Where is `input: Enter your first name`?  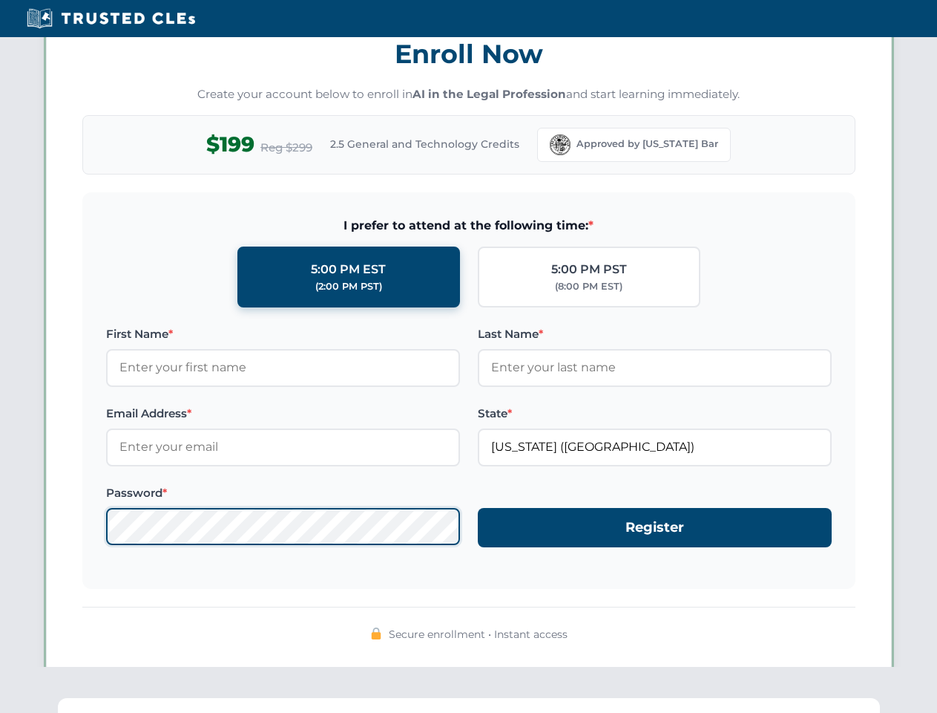
input: Enter your first name is located at coordinates (283, 367).